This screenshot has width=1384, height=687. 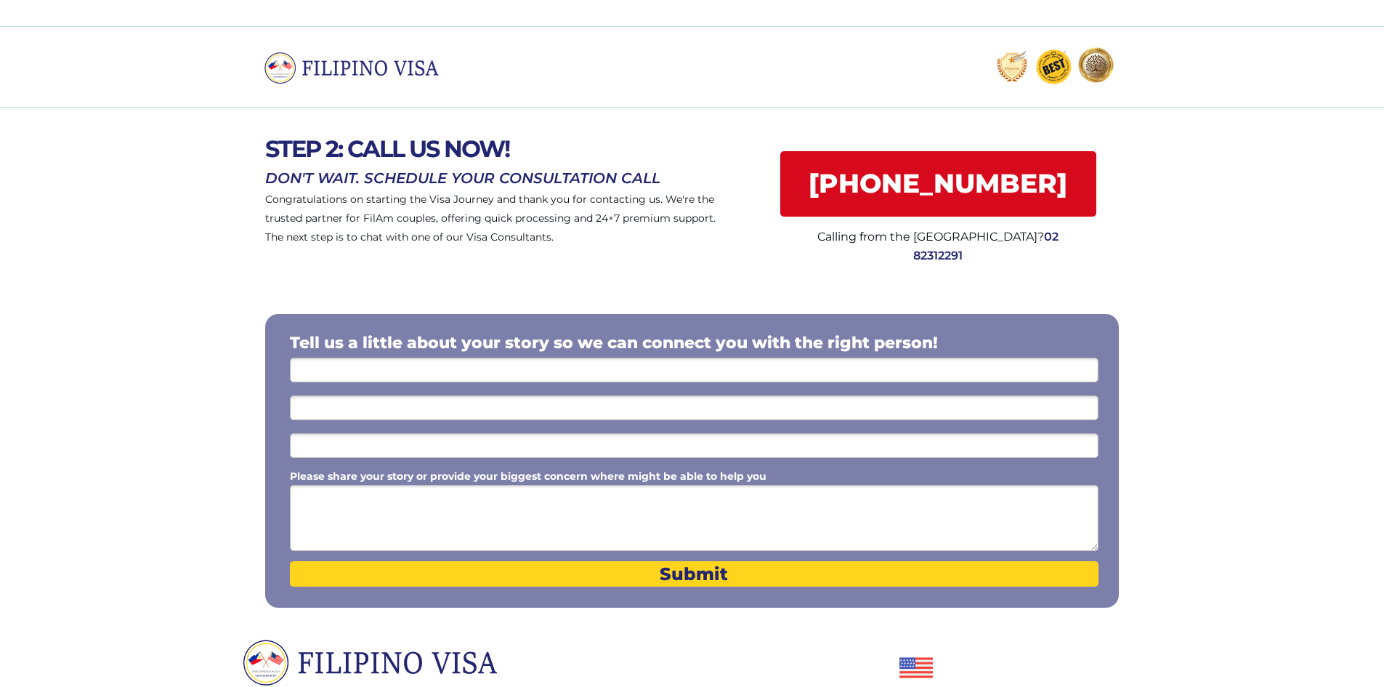 I want to click on span: Congratulations on starting the Visa Journey and thank you for contacting us. We're the trusted p..., so click(x=490, y=218).